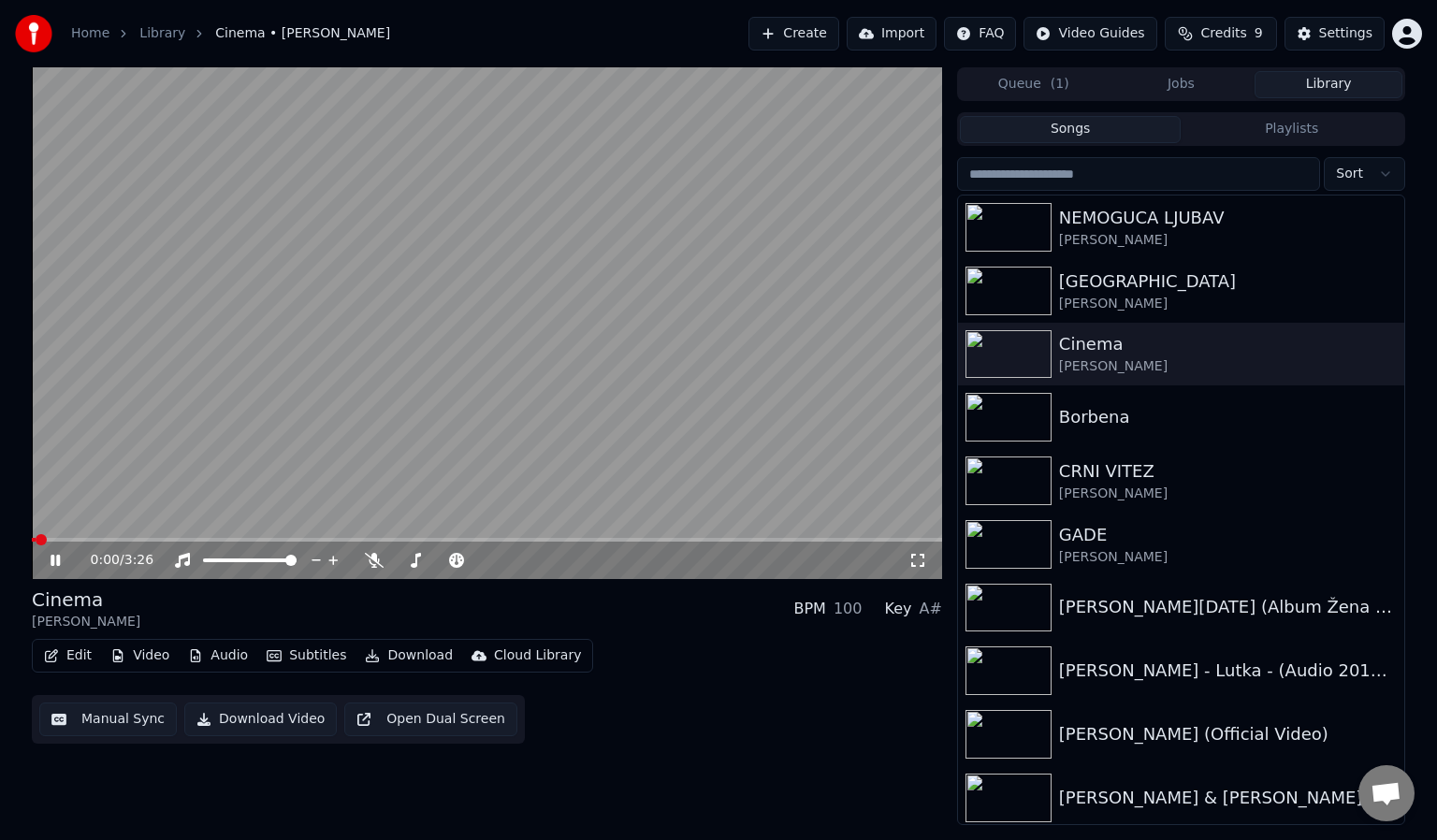 This screenshot has height=840, width=1437. I want to click on button: Audio, so click(218, 656).